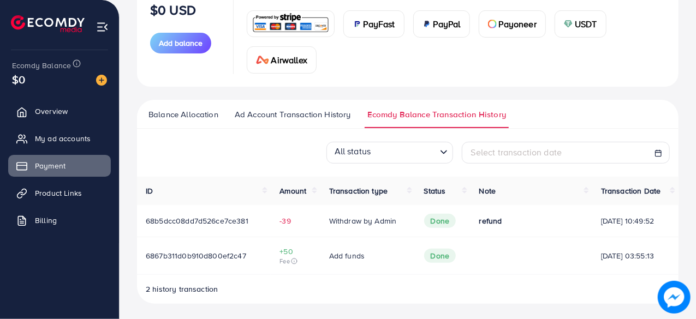 The image size is (696, 319). What do you see at coordinates (46, 220) in the screenshot?
I see `span: Billing` at bounding box center [46, 220].